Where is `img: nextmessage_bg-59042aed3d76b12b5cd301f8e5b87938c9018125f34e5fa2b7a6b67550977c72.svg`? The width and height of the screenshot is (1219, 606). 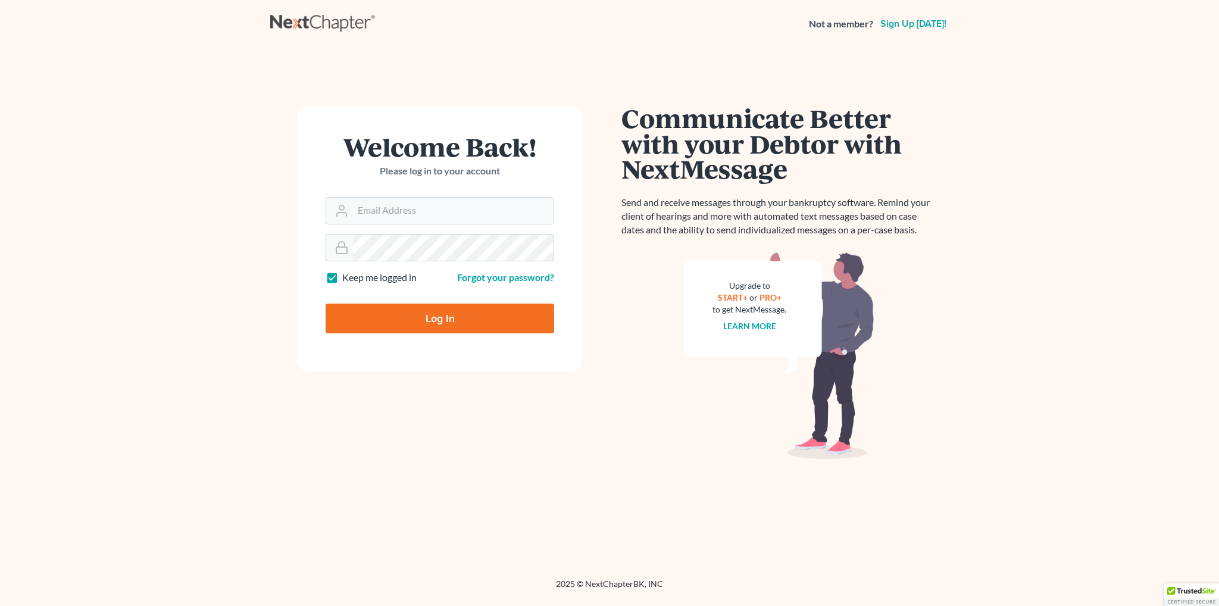
img: nextmessage_bg-59042aed3d76b12b5cd301f8e5b87938c9018125f34e5fa2b7a6b67550977c72.svg is located at coordinates (779, 355).